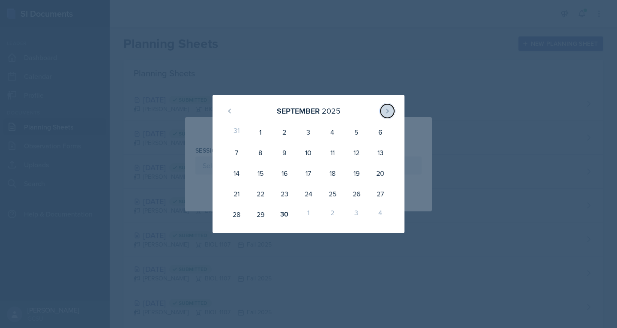  What do you see at coordinates (332, 153) in the screenshot?
I see `div: 11` at bounding box center [332, 153].